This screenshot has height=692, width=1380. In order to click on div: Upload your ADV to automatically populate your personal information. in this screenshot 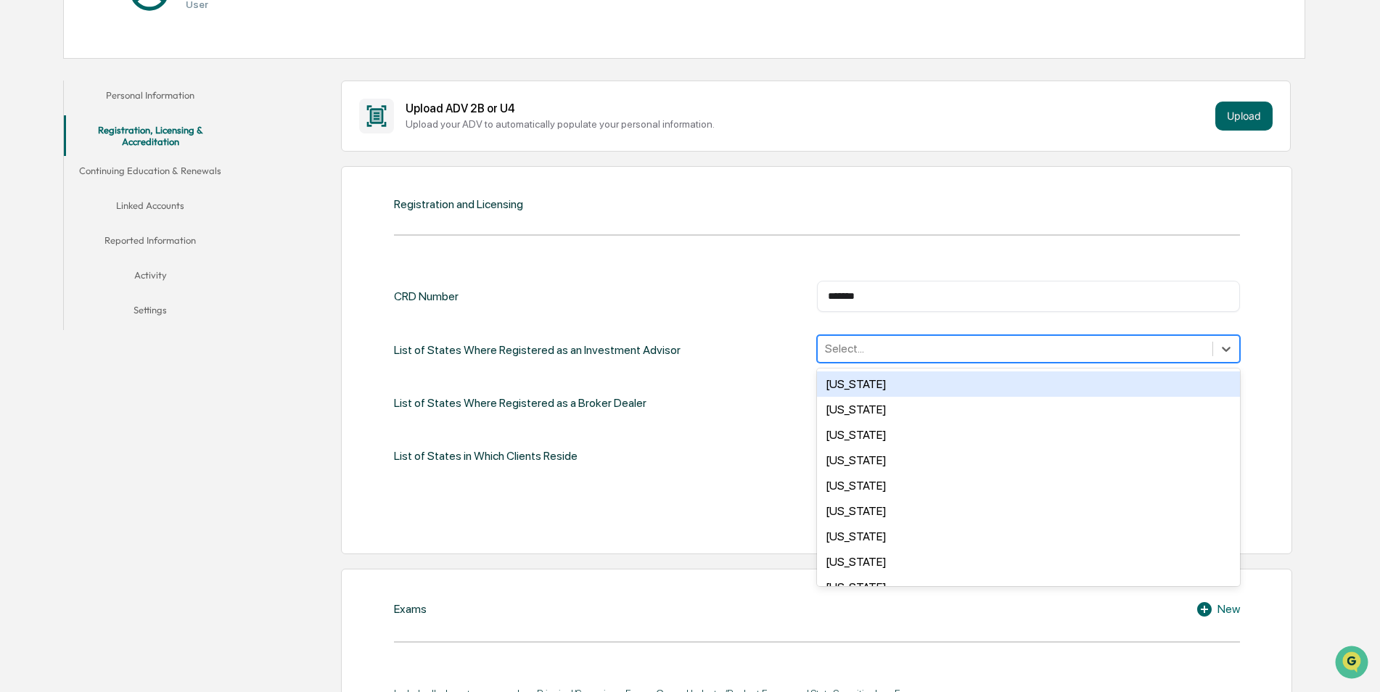, I will do `click(807, 124)`.